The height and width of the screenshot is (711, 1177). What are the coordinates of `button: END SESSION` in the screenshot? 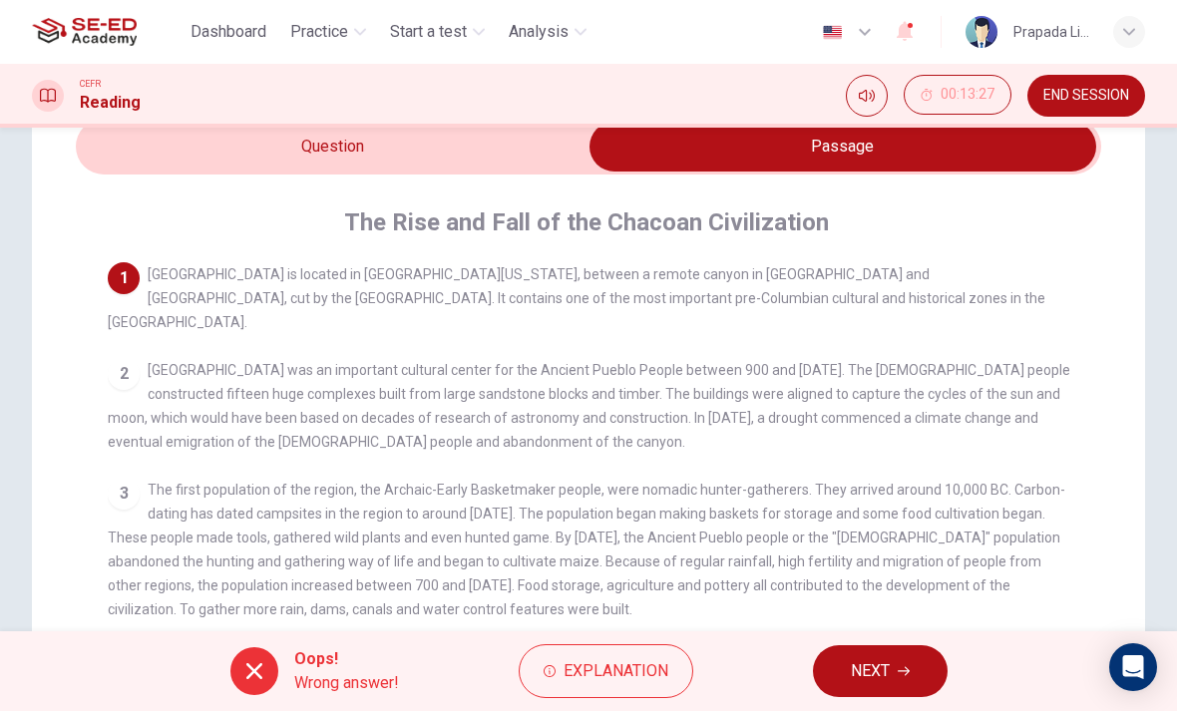 It's located at (1086, 96).